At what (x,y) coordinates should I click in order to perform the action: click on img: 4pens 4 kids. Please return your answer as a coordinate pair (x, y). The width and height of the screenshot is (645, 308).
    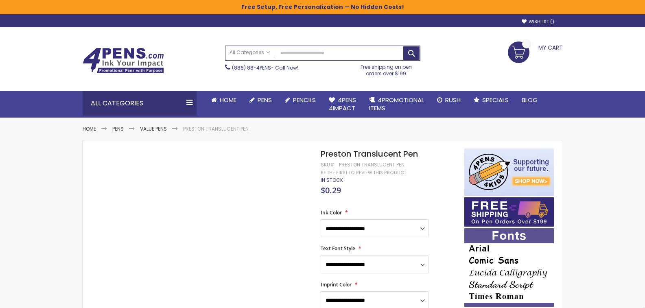
    Looking at the image, I should click on (509, 172).